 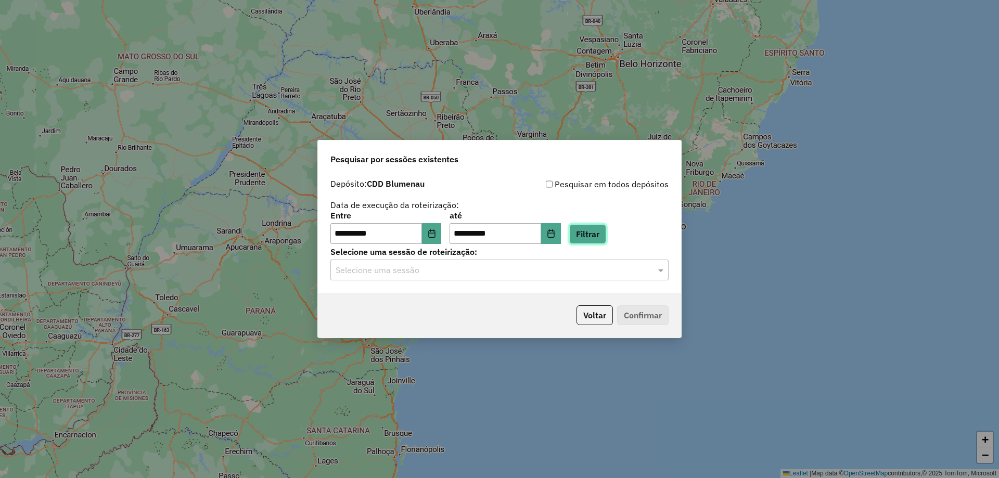 I want to click on label: Depósito:, so click(x=377, y=184).